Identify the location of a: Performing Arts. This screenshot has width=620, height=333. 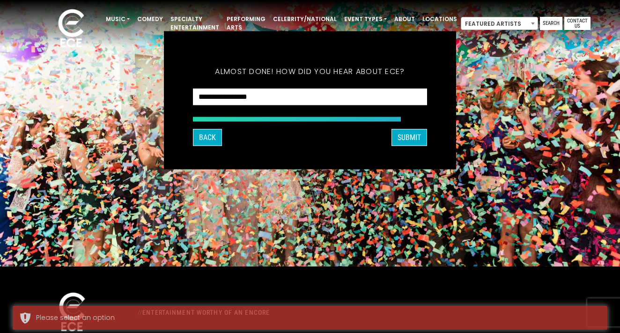
(246, 23).